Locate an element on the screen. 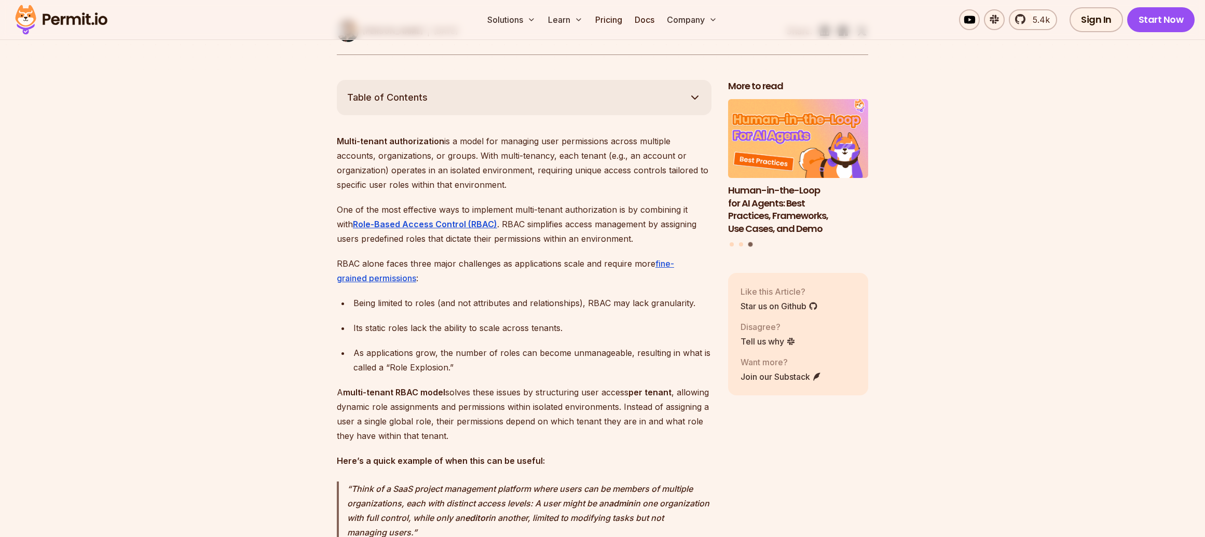 The width and height of the screenshot is (1205, 537). p: Disagree? is located at coordinates (768, 327).